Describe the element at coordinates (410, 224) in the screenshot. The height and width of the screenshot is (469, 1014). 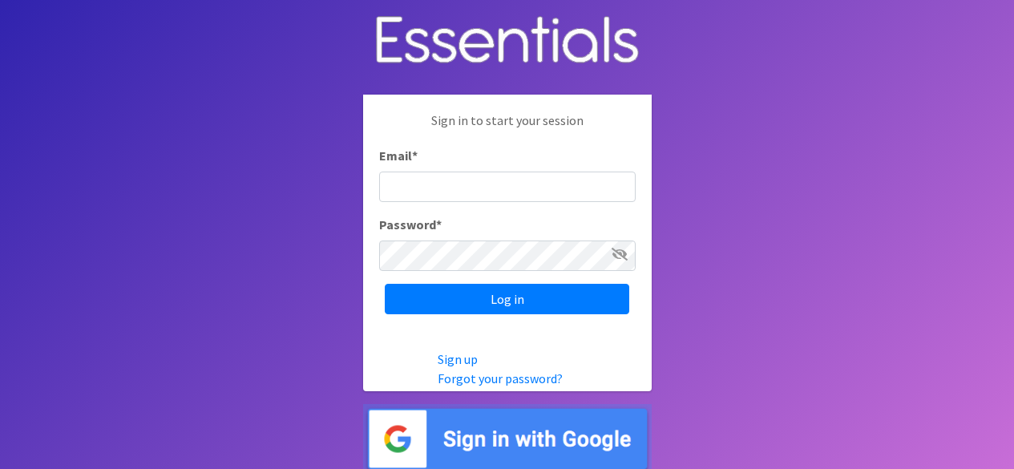
I see `label: Password` at that location.